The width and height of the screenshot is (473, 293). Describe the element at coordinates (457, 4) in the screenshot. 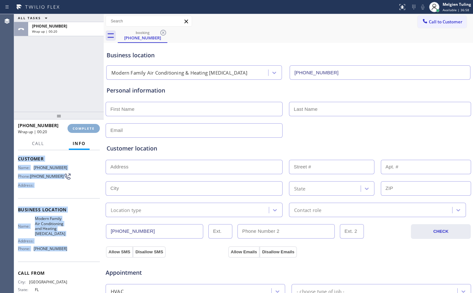

I see `div: Melgien Tuling` at that location.